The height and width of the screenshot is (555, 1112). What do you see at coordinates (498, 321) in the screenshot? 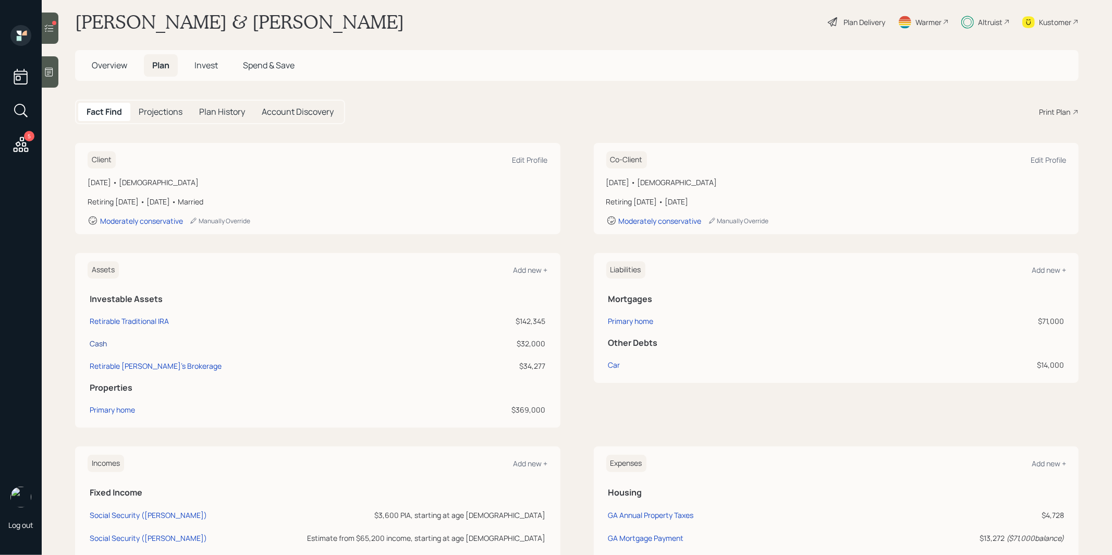
I see `div: $142,345` at bounding box center [498, 321].